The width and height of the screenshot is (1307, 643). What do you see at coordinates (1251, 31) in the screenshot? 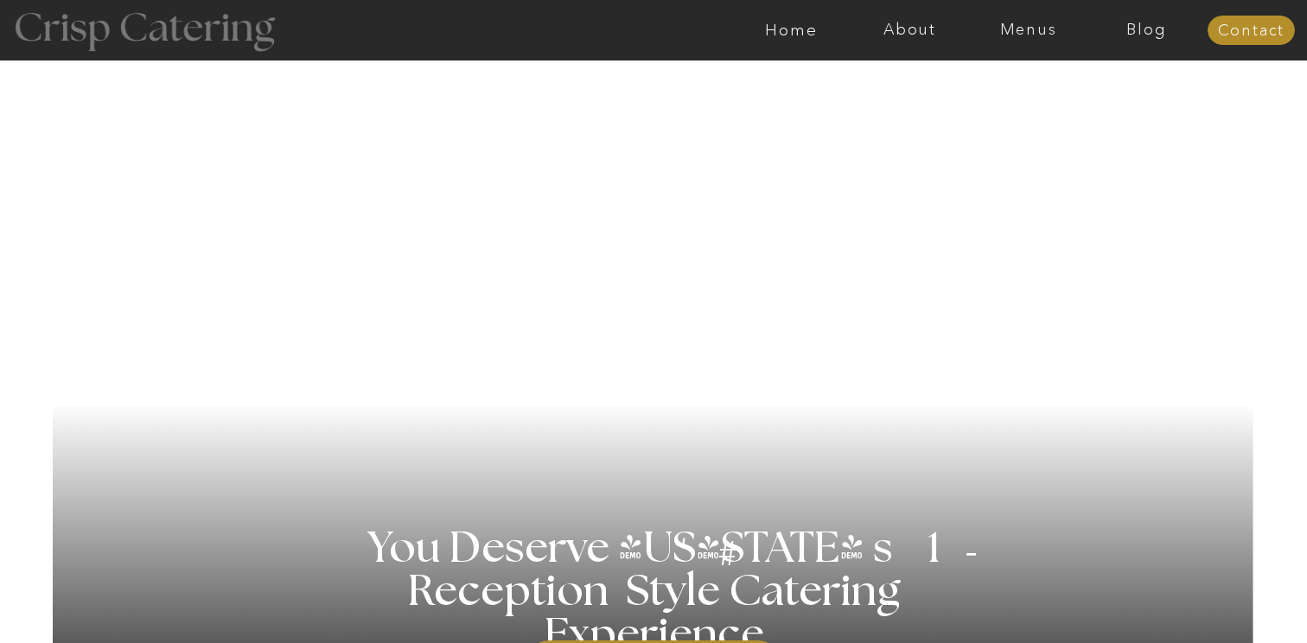
I see `nav: Contact` at bounding box center [1251, 31].